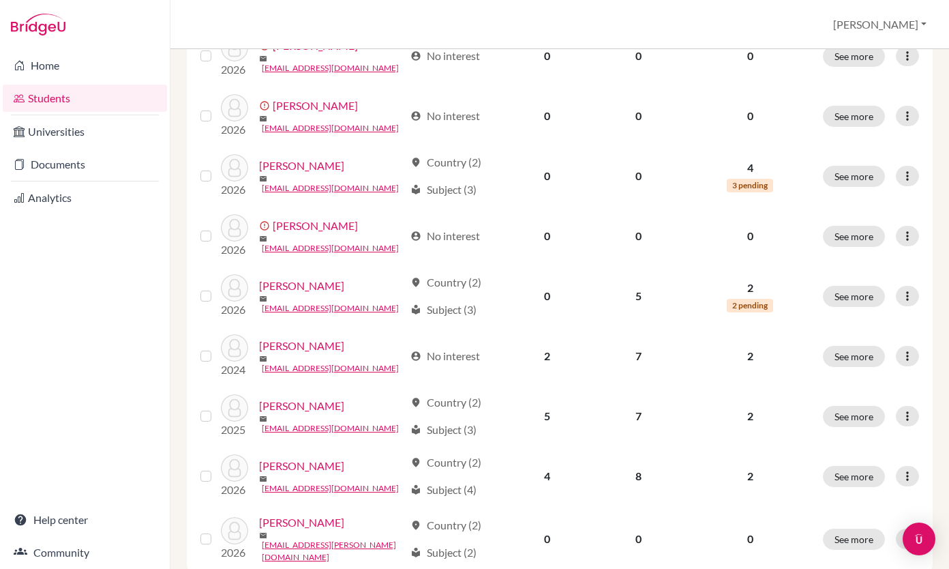  What do you see at coordinates (547, 476) in the screenshot?
I see `td: 4` at bounding box center [547, 476].